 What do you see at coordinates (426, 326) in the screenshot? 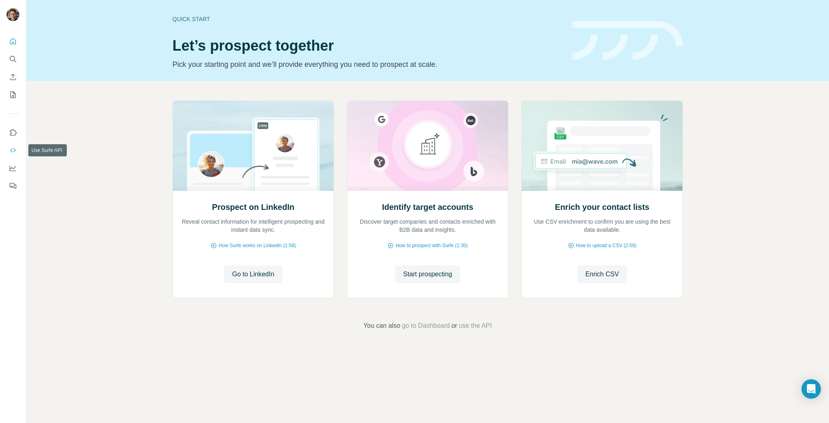
I see `button: go to Dashboard` at bounding box center [426, 326].